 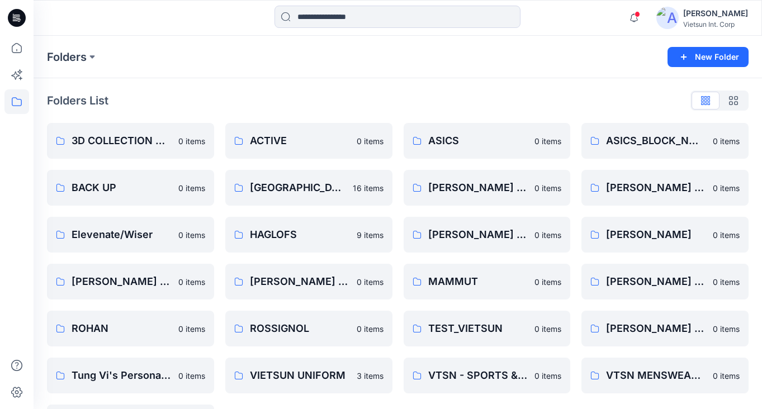 What do you see at coordinates (130, 329) in the screenshot?
I see `a: ROHAN0 items` at bounding box center [130, 329].